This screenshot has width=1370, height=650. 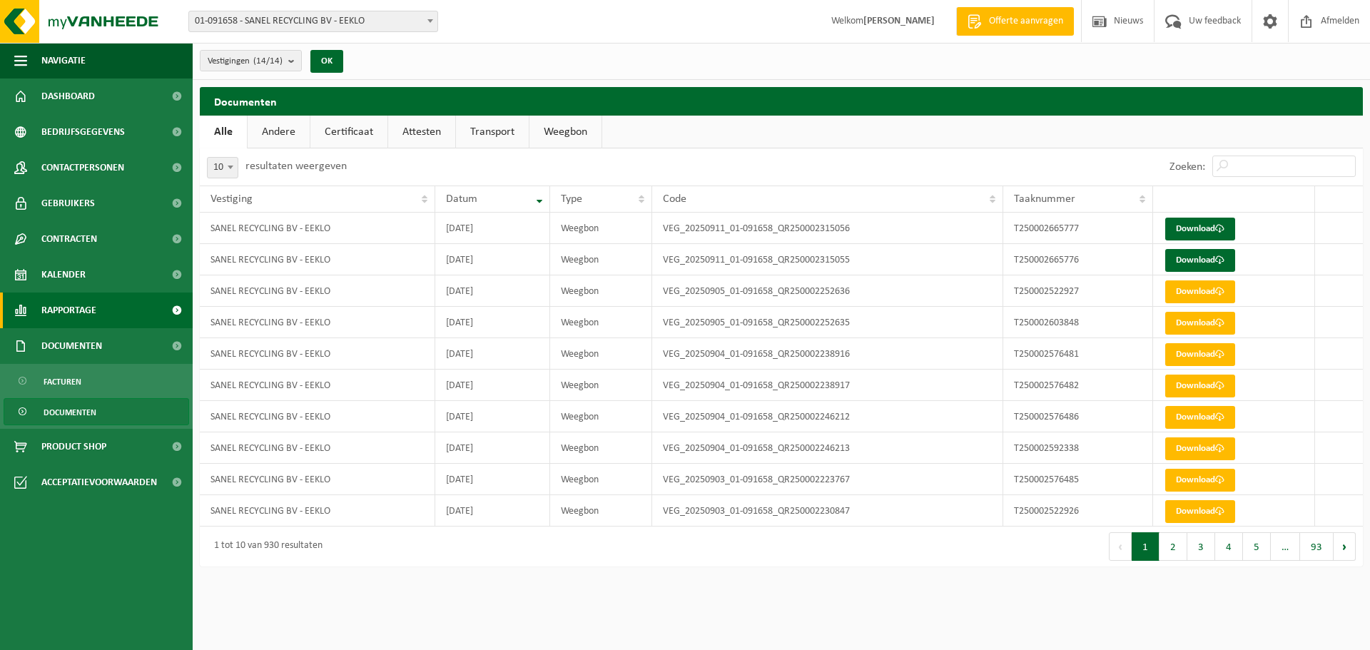 What do you see at coordinates (1078, 228) in the screenshot?
I see `td: T250002665777` at bounding box center [1078, 228].